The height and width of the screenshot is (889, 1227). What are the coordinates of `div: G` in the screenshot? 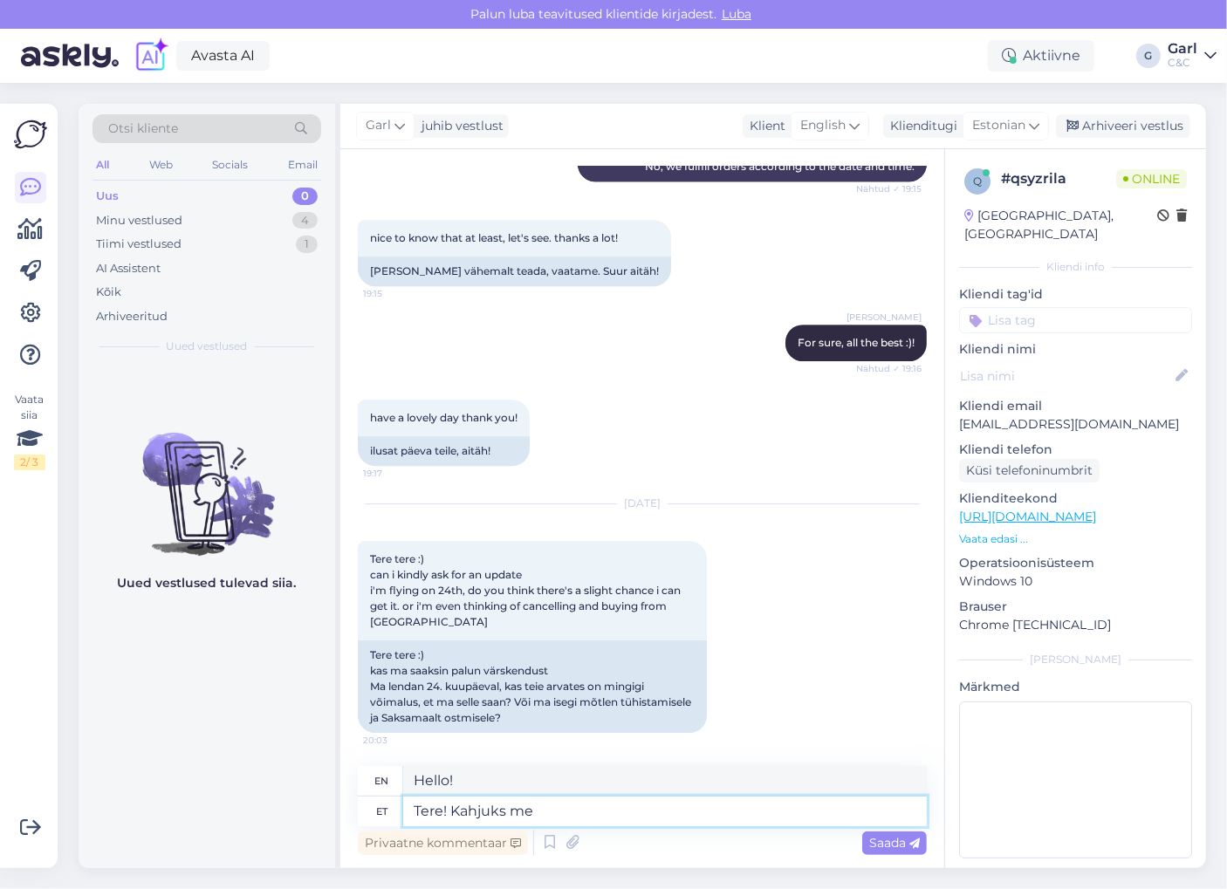 It's located at (1148, 56).